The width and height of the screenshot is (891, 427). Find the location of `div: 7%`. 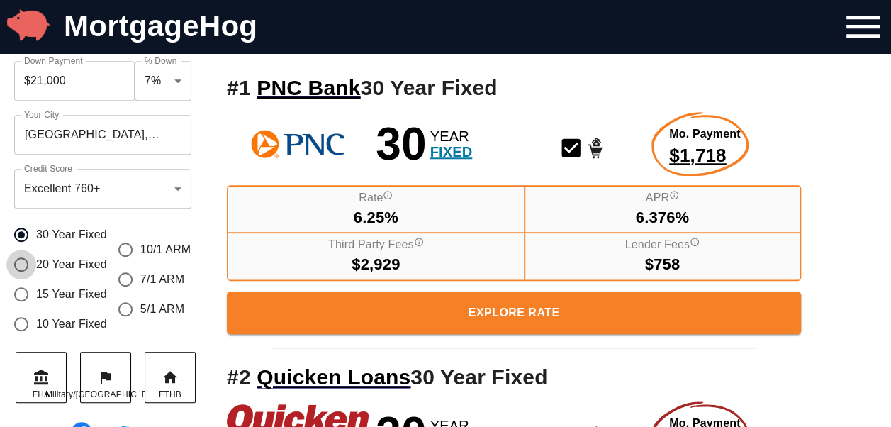

div: 7% is located at coordinates (163, 81).